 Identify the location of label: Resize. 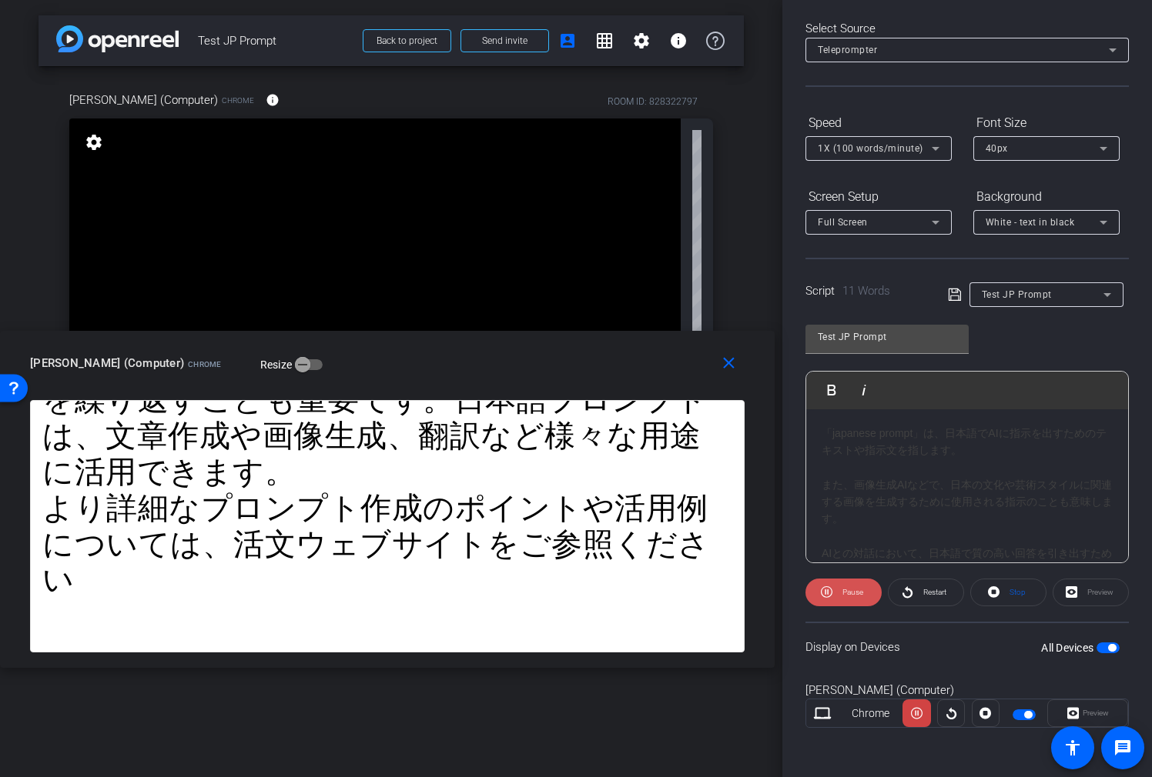
(278, 365).